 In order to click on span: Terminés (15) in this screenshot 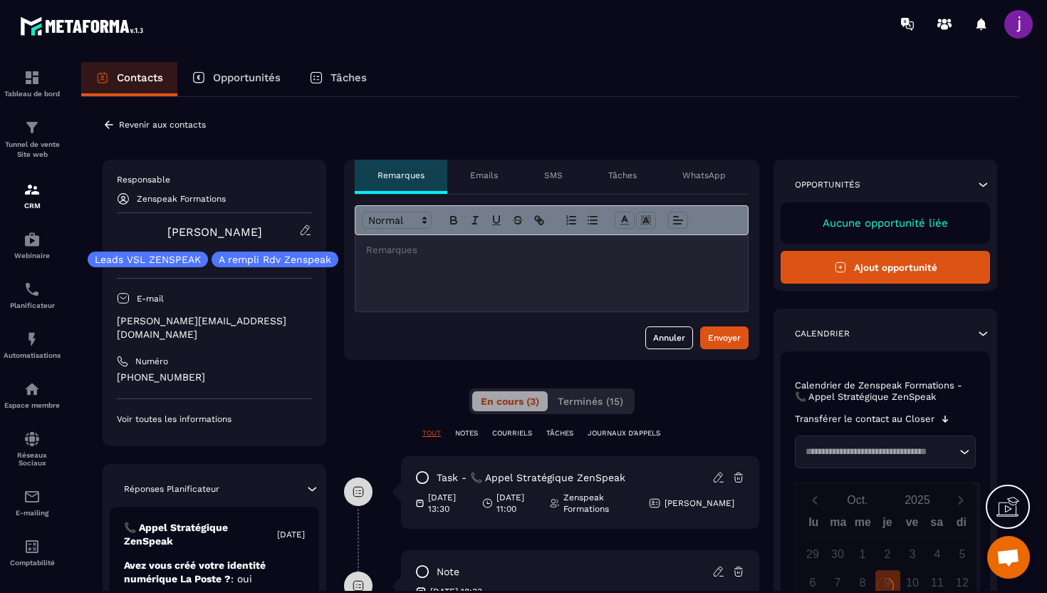, I will do `click(591, 401)`.